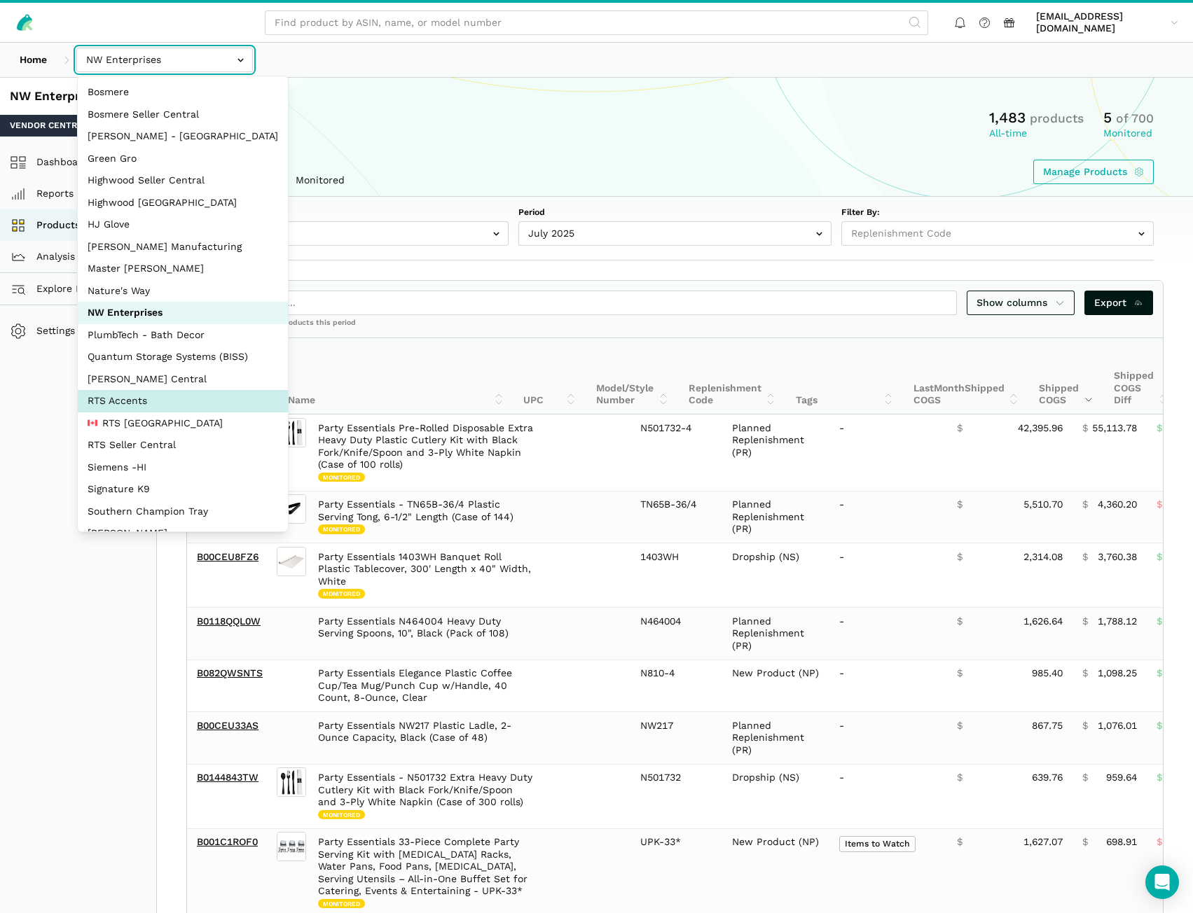 This screenshot has width=1193, height=913. What do you see at coordinates (426, 452) in the screenshot?
I see `td: Party Essentials Pre-Rolled Disposable Extra Heavy Duty Plastic Cutlery Kit with Black Fork/Knife...` at bounding box center [426, 452].